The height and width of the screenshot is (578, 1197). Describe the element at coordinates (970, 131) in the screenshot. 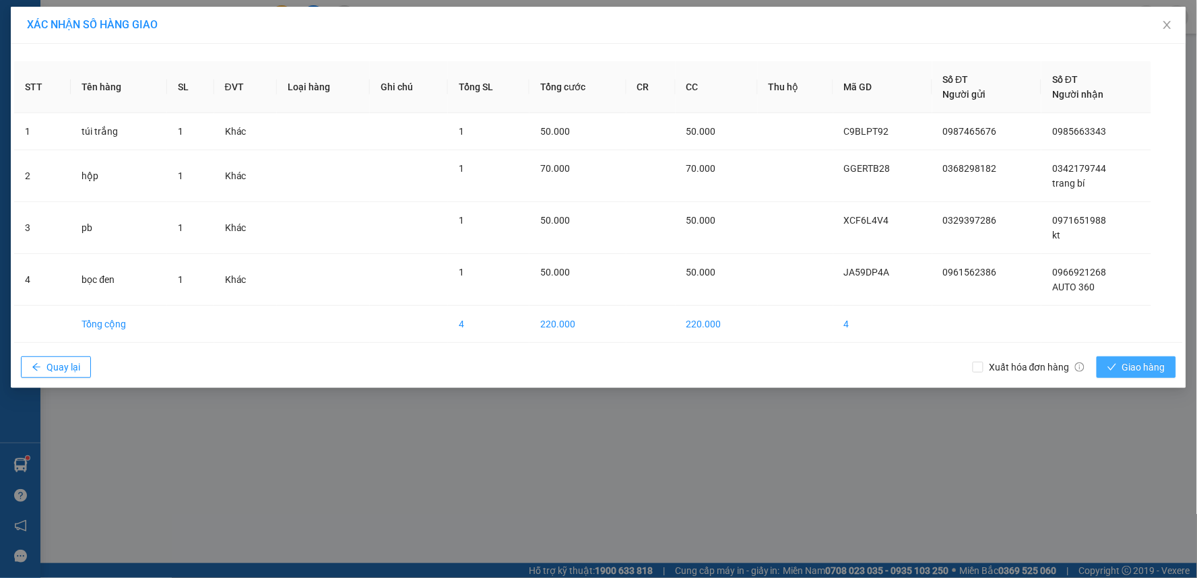

I see `span: 0987465676` at that location.